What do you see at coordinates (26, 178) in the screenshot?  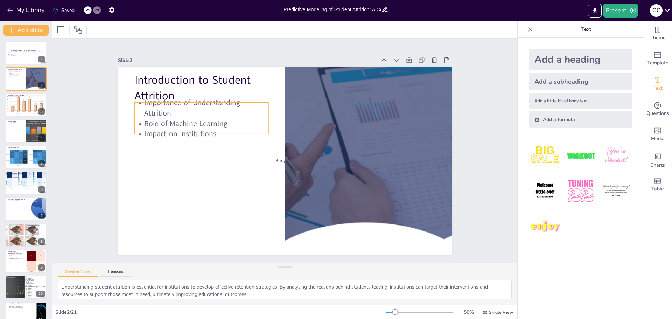 I see `p: Marginal Improvements` at bounding box center [26, 178].